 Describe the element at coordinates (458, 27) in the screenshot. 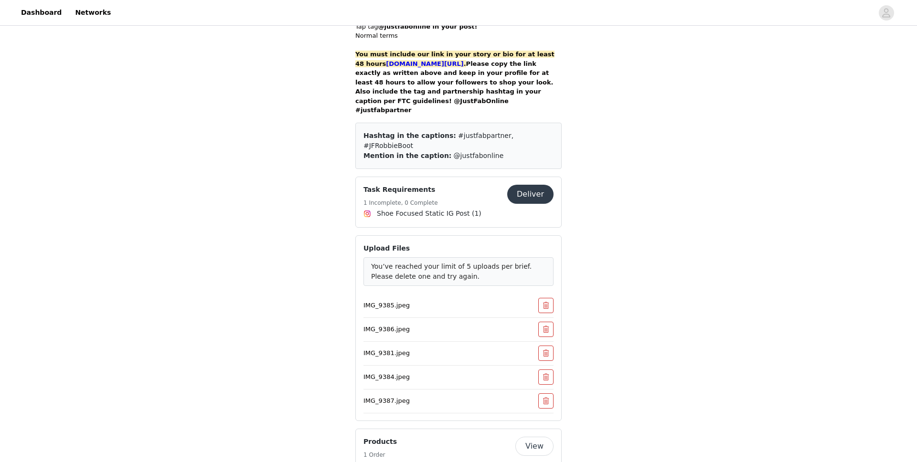

I see `p: Tap tag` at that location.